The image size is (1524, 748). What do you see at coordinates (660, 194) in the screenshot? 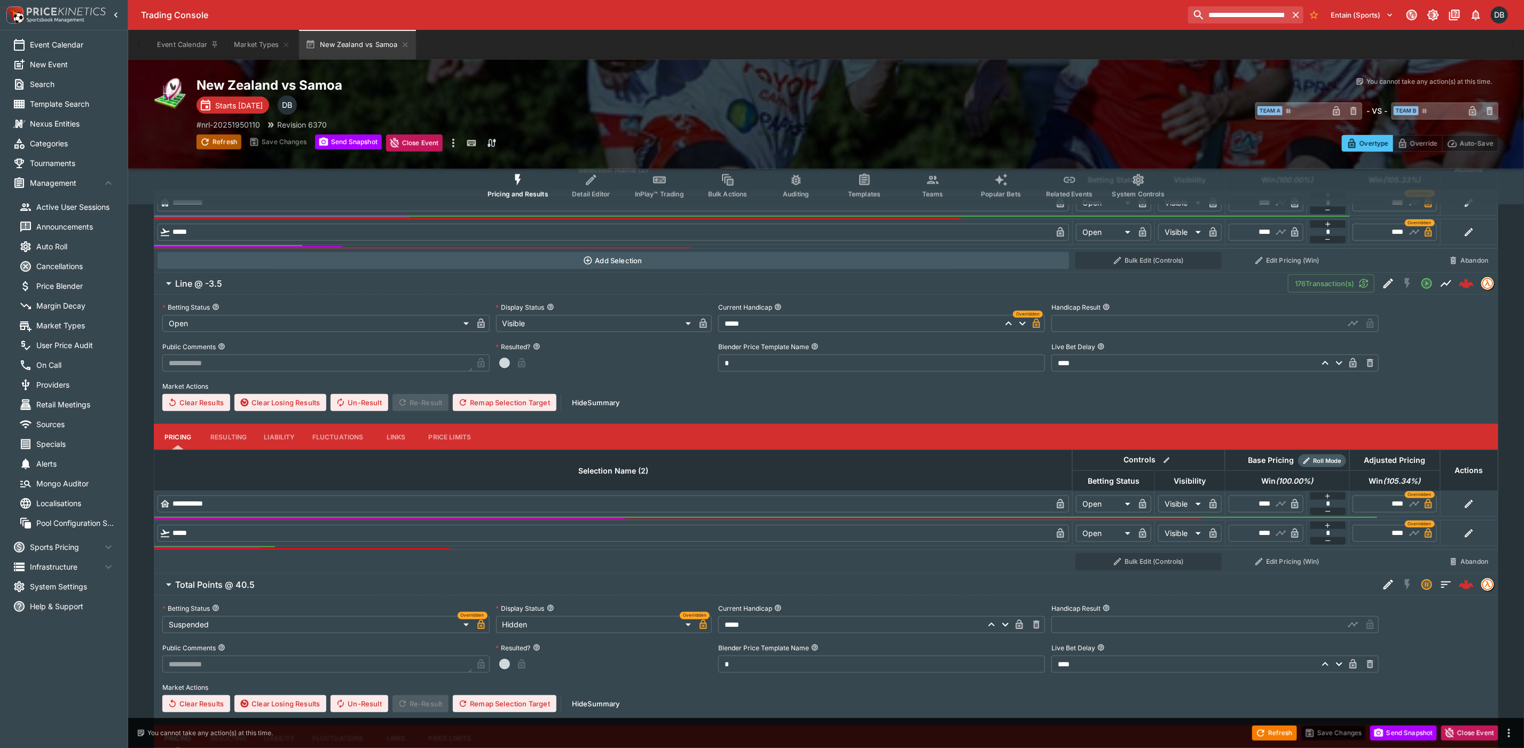
I see `span: InPlay™ Trading` at bounding box center [660, 194].